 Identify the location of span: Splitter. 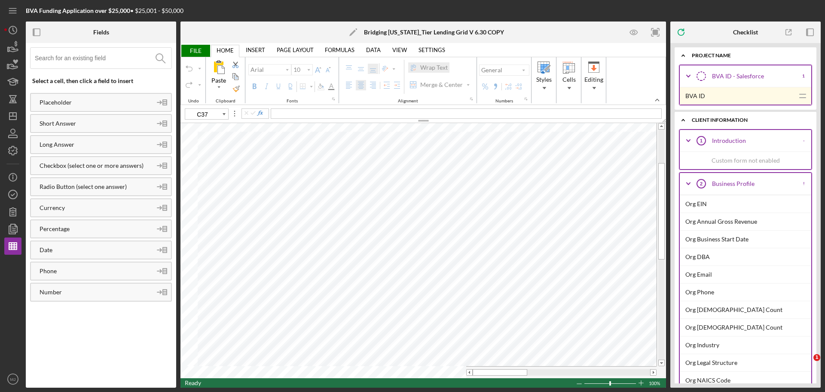
(235, 113).